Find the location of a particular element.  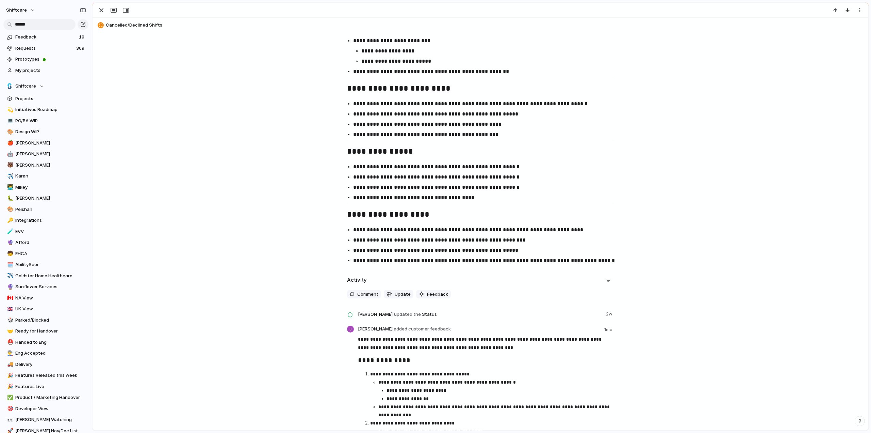

div: 🎉Features Live is located at coordinates (46, 386).